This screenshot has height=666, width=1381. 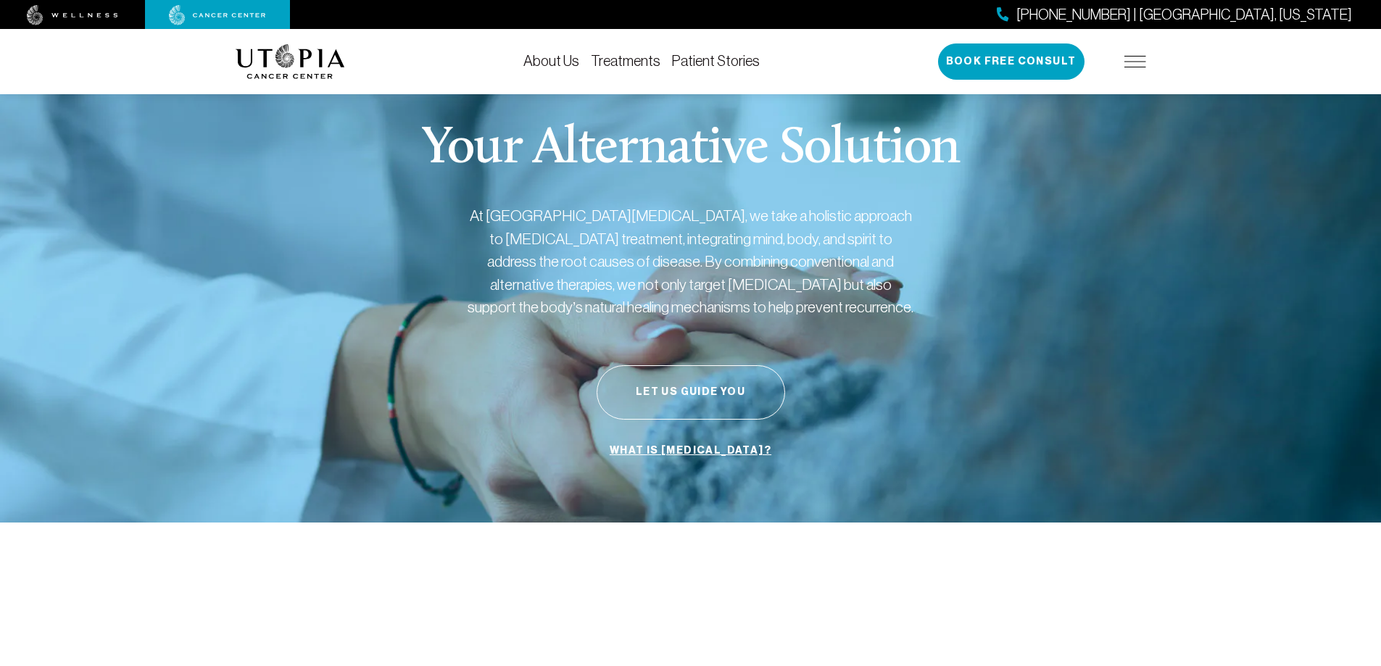 I want to click on a: Treatments, so click(x=625, y=61).